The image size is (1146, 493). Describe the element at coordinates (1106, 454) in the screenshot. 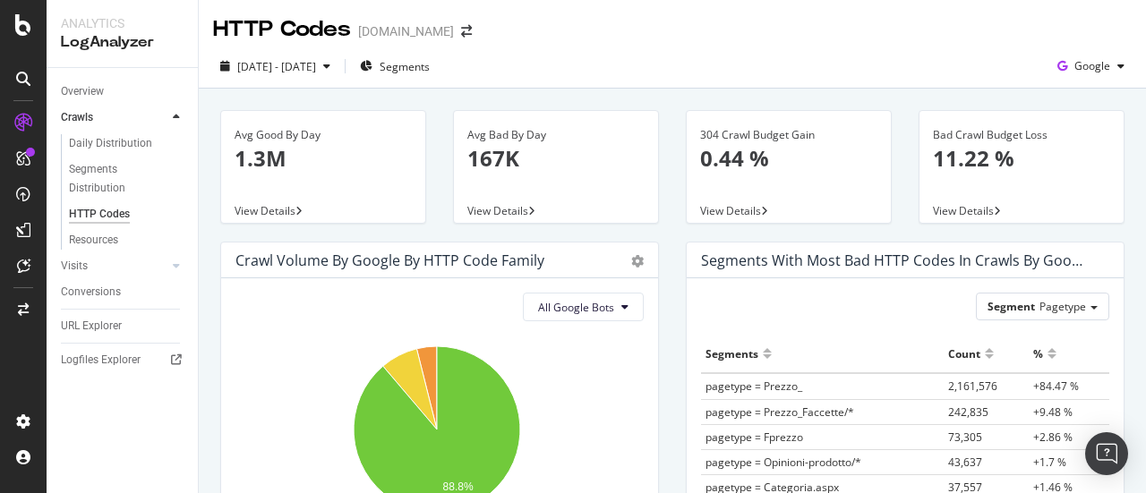

I see `div: Open Intercom Messenger` at that location.